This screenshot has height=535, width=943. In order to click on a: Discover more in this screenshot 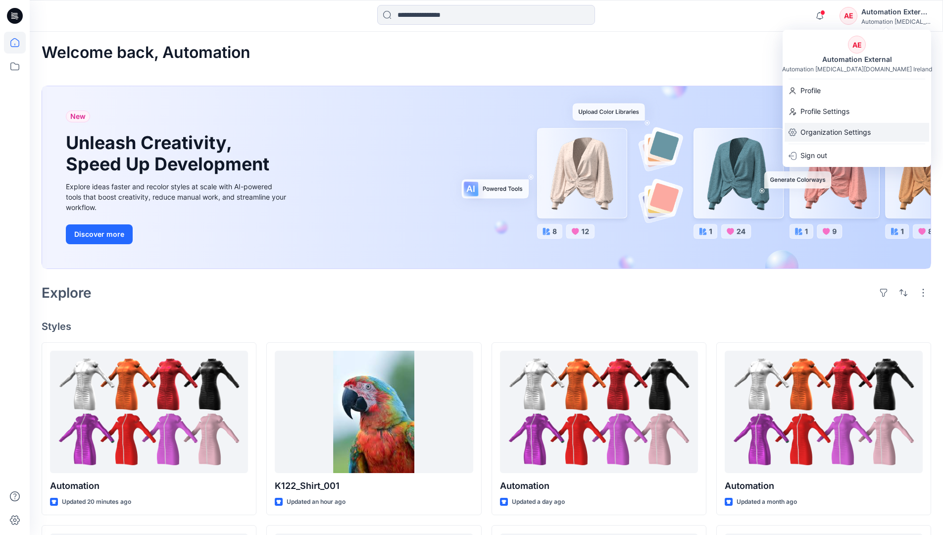, I will do `click(177, 234)`.